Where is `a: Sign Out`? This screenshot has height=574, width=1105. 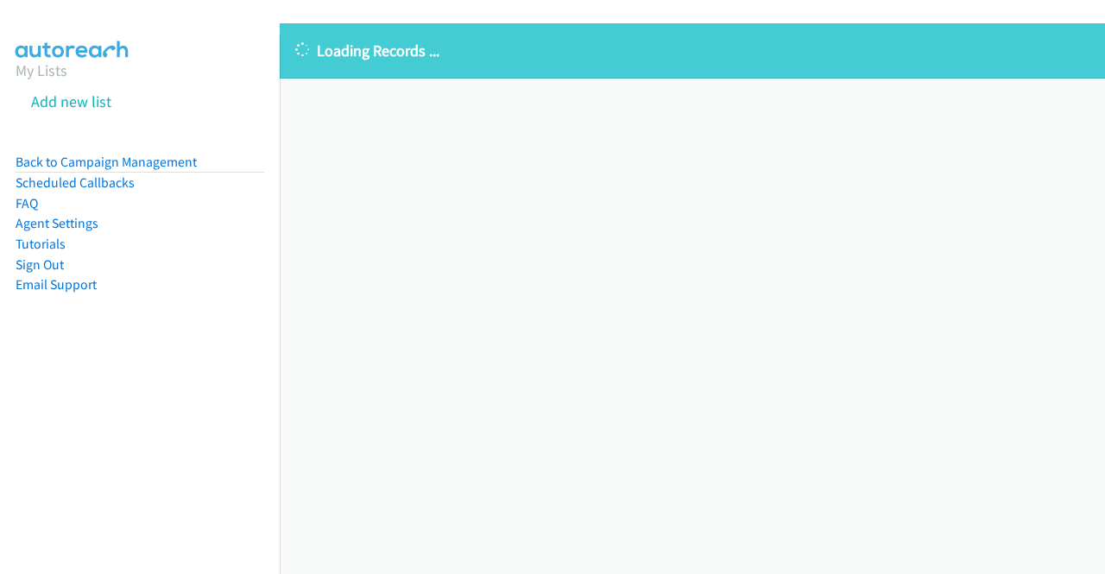
a: Sign Out is located at coordinates (40, 264).